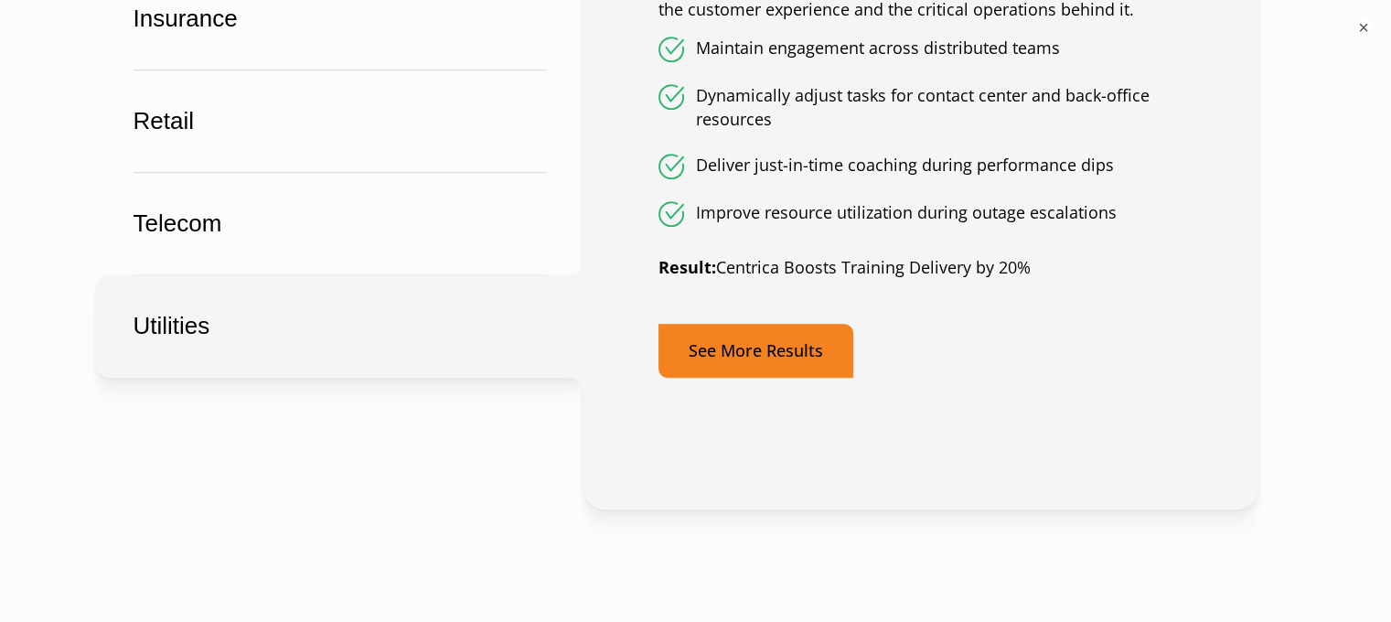  I want to click on li: Deliver just-in-time coaching during performance dips, so click(921, 166).